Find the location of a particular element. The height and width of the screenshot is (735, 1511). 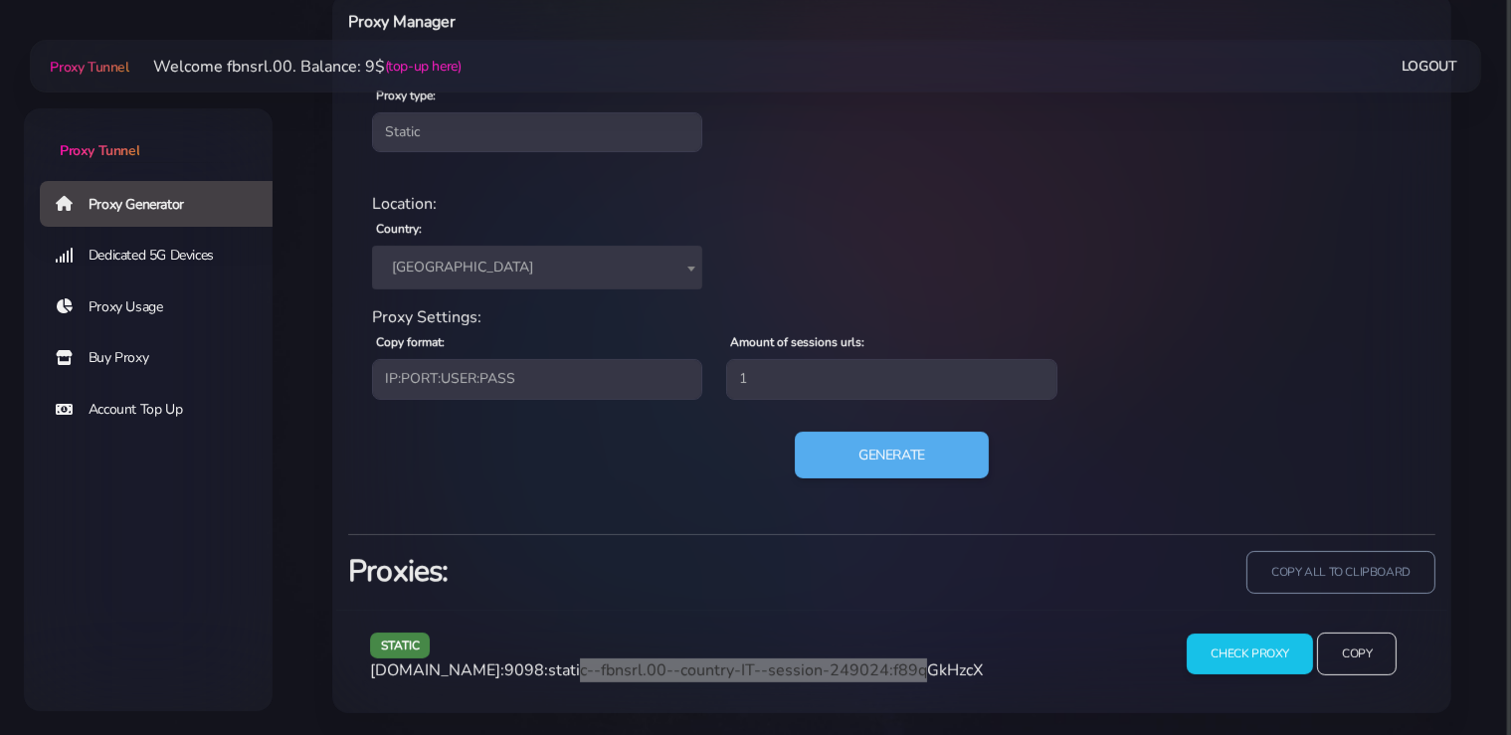

a: Dedicated 5G Devices is located at coordinates (164, 256).